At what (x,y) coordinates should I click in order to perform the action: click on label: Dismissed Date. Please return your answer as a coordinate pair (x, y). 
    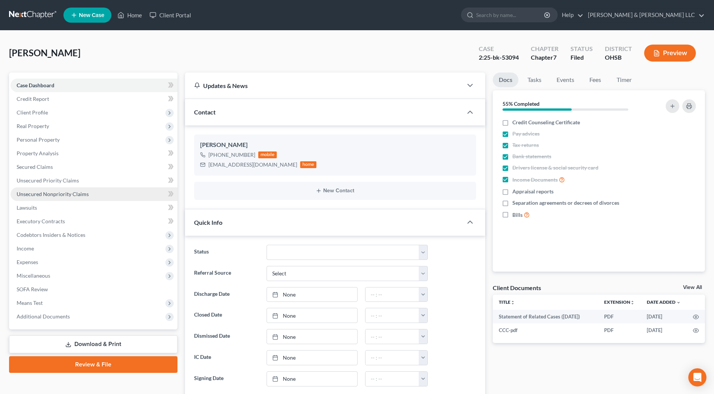
    Looking at the image, I should click on (227, 337).